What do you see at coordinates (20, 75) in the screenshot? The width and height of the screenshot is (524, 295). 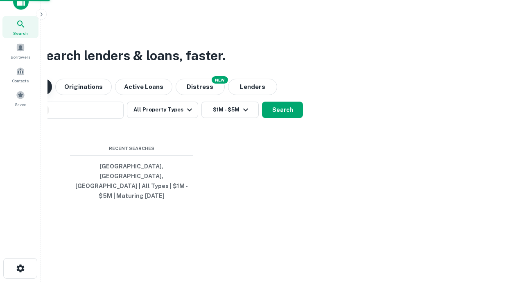 I see `a: Contacts` at bounding box center [20, 75].